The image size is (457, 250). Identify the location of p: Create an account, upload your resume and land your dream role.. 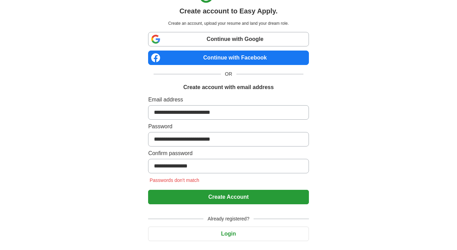
(228, 23).